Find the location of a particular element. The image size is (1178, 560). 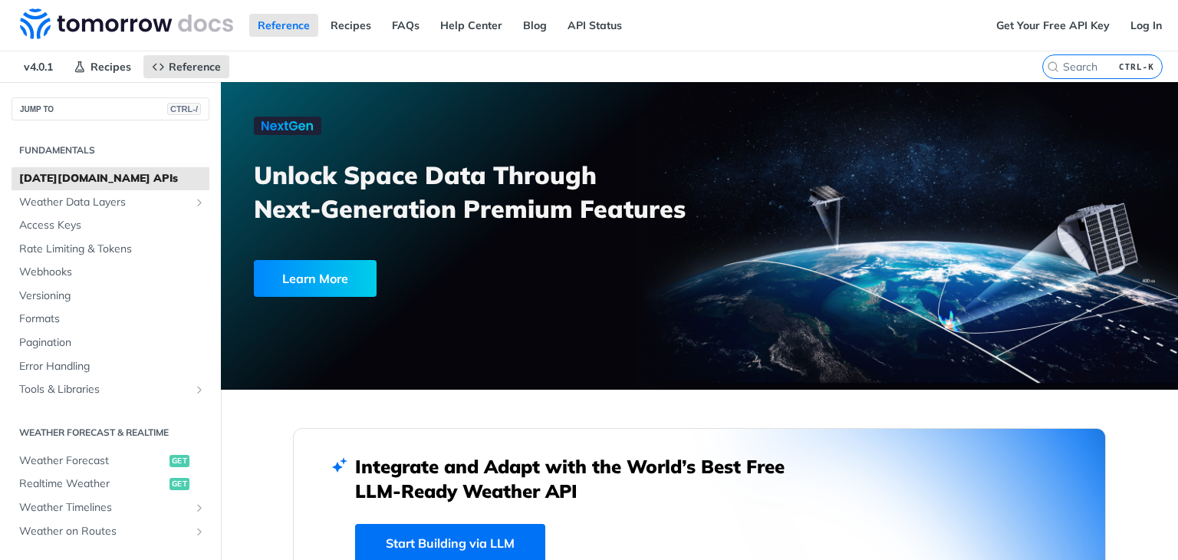

a: Weather TimelinesShow subpages for Weather Timelines is located at coordinates (110, 508).